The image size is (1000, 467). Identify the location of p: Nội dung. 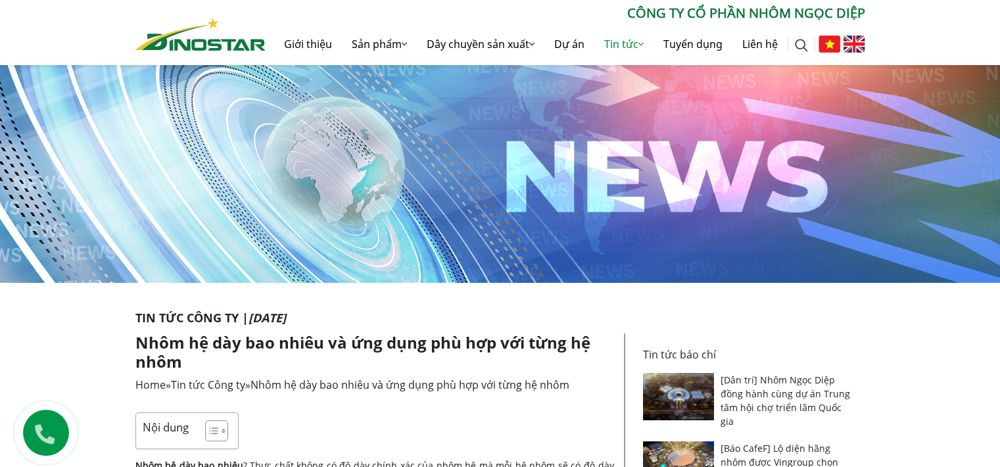
(166, 427).